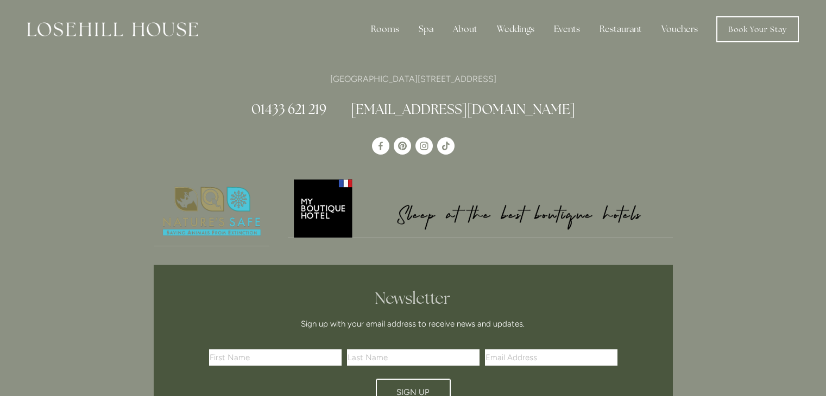 This screenshot has width=826, height=396. I want to click on a: Book Your Stay, so click(758, 29).